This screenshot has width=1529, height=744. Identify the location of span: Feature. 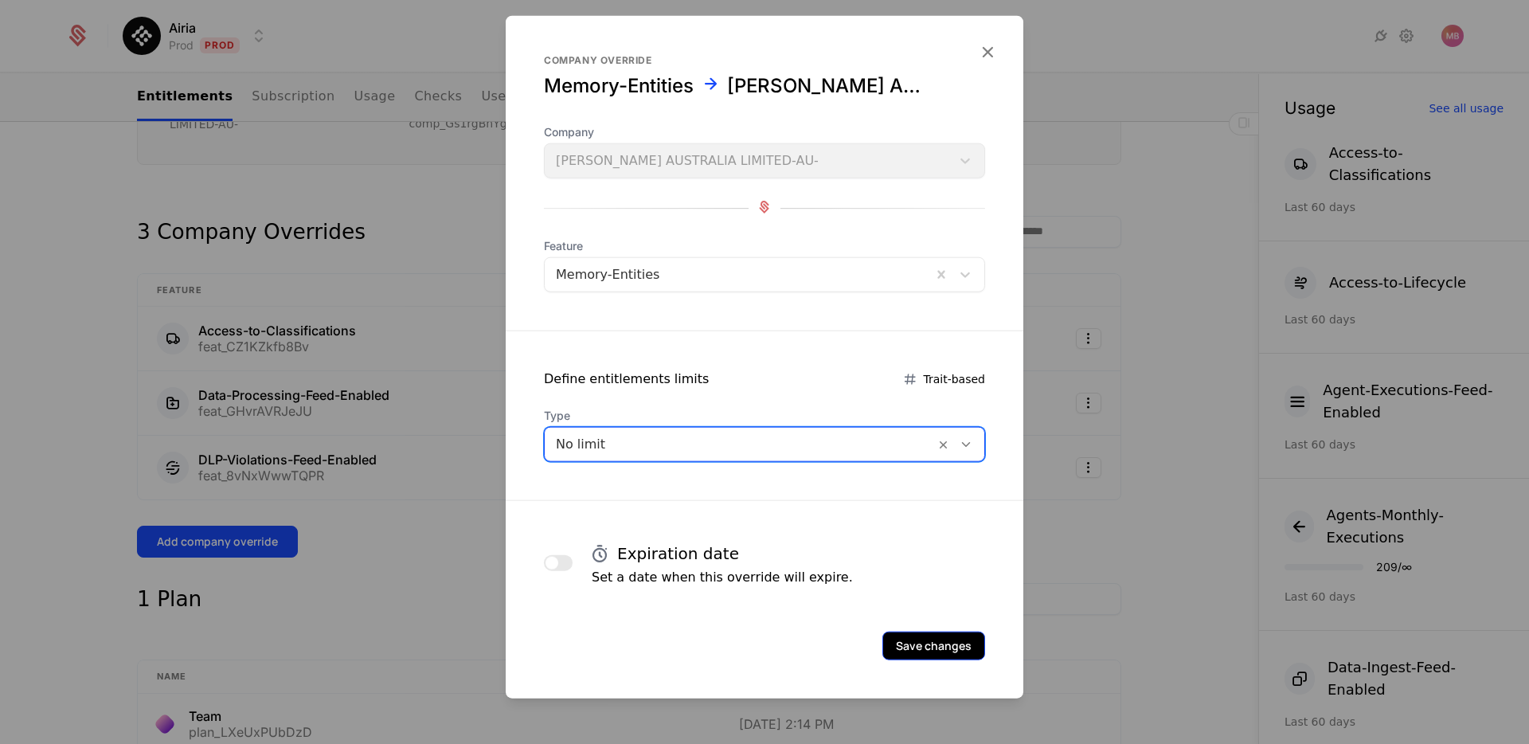
(764, 246).